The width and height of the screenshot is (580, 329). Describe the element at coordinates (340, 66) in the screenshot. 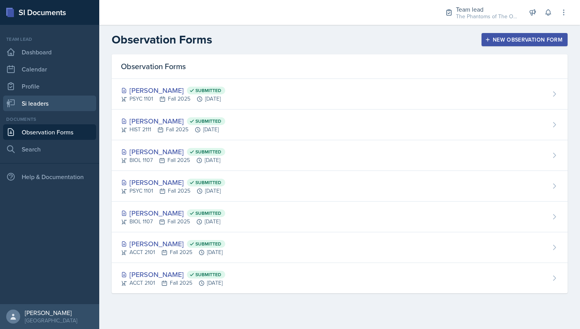

I see `div: Observation Forms` at that location.